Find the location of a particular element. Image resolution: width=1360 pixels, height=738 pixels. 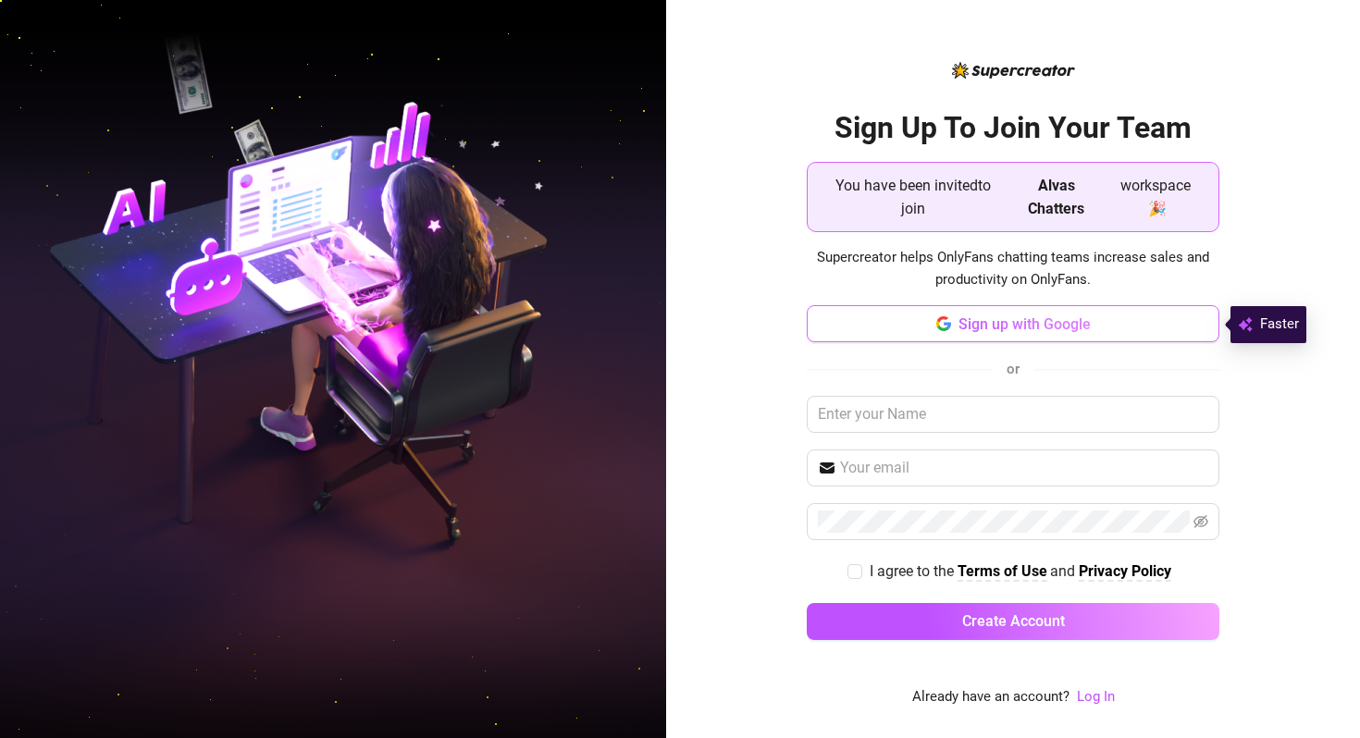

span: eye-invisible is located at coordinates (1201, 522).